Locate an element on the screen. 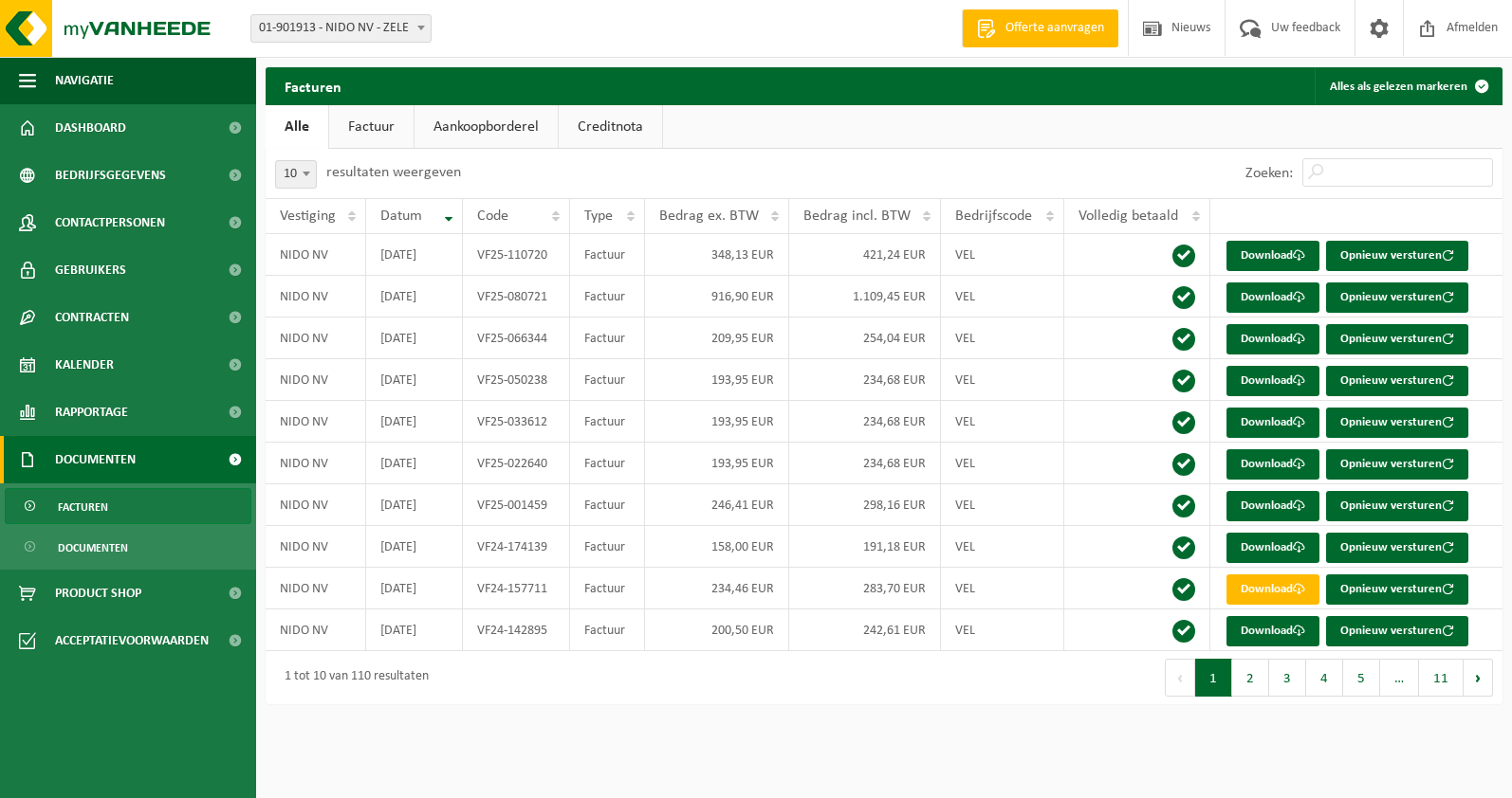 The image size is (1512, 798). td: VF25-033612 is located at coordinates (516, 422).